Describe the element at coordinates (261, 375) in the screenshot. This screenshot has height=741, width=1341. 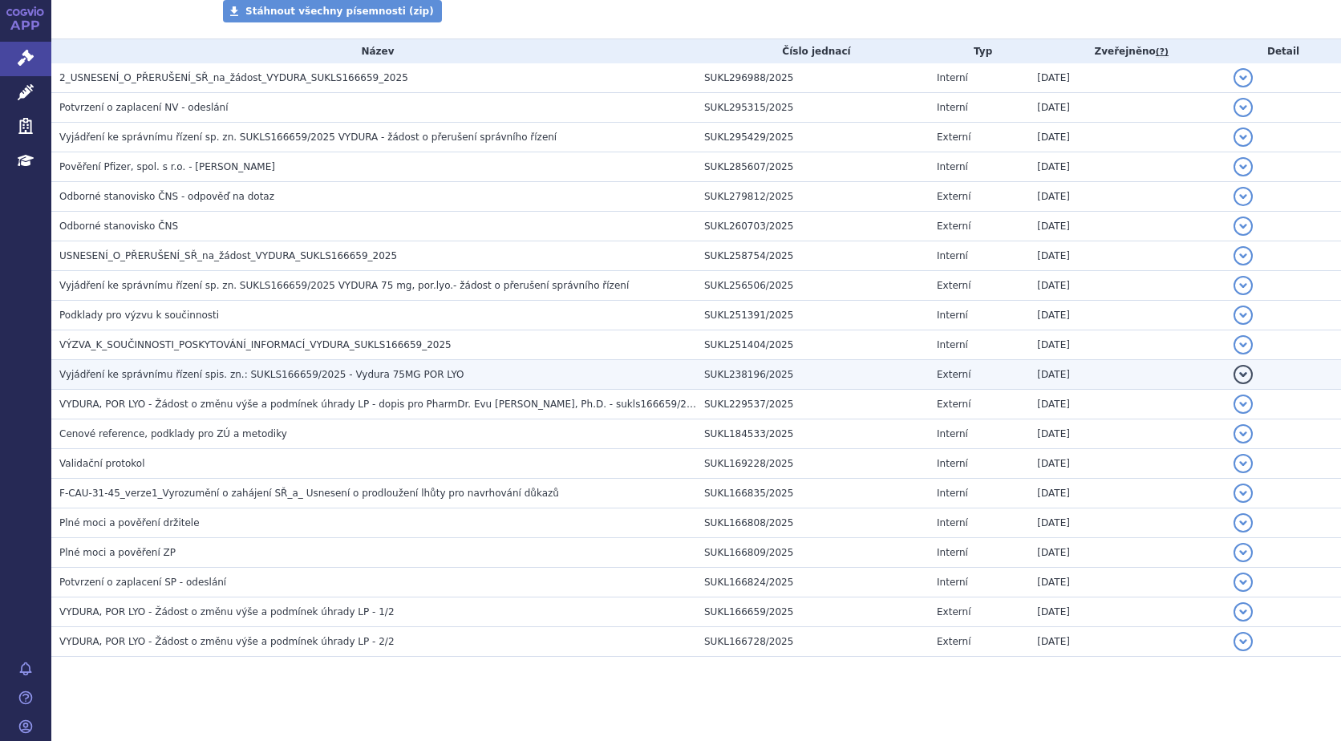
I see `span: Vyjádření ke správnímu řízení spis. zn.: SUKLS166659/2025 - Vydura 75MG POR LYO` at that location.